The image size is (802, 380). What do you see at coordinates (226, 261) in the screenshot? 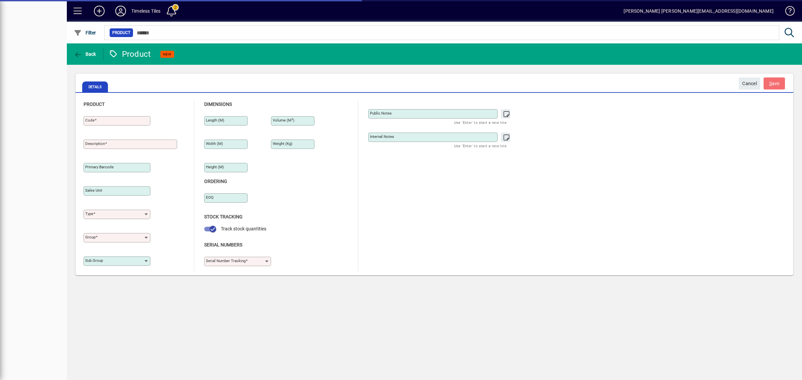
I see `mat-label: Serial Number tracking` at bounding box center [226, 261].